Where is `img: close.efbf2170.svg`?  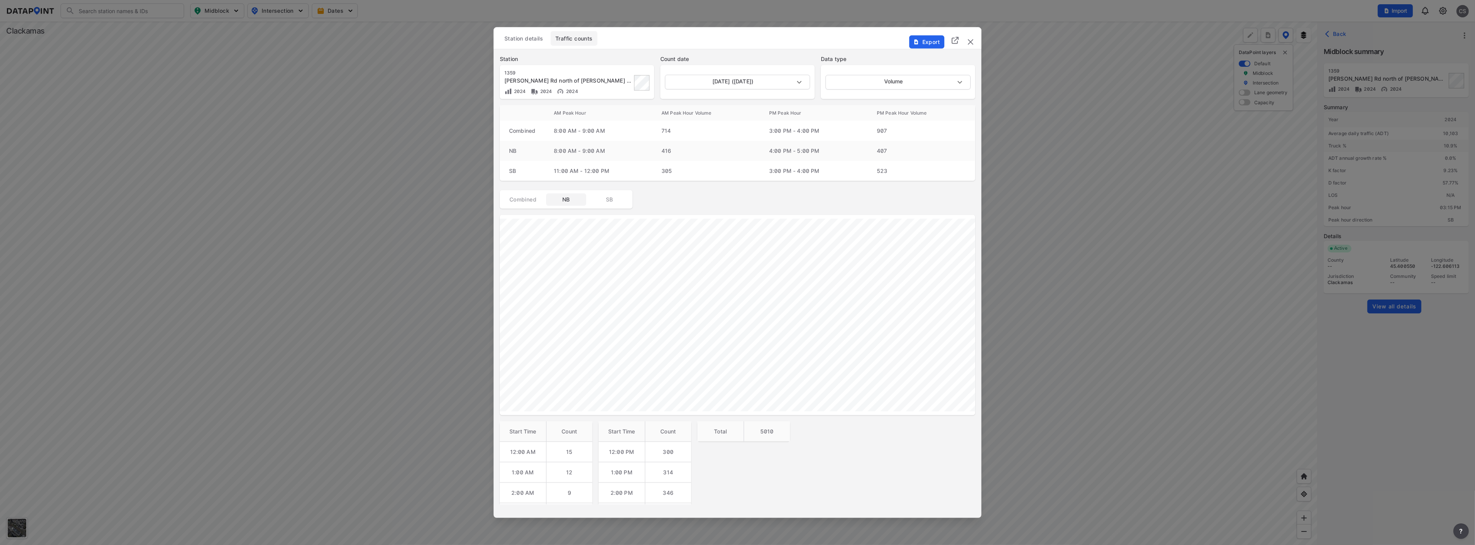
img: close.efbf2170.svg is located at coordinates (971, 42).